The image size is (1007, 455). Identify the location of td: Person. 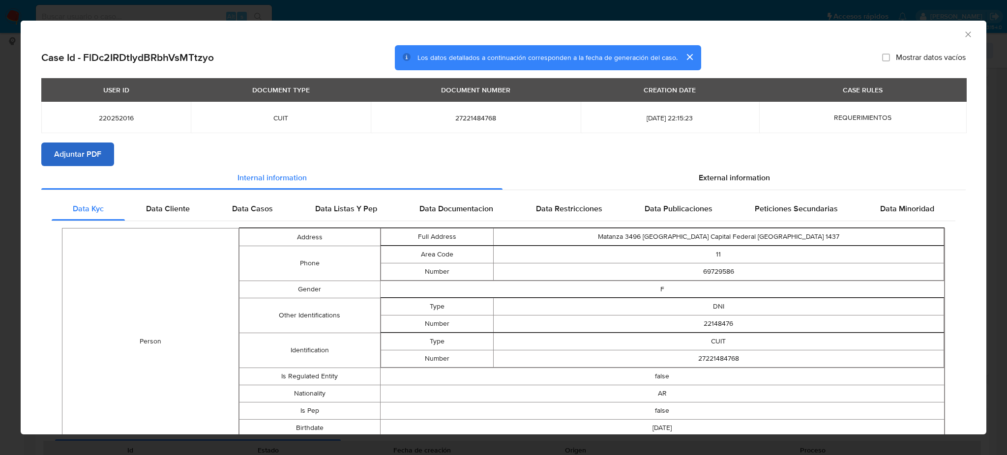
(150, 341).